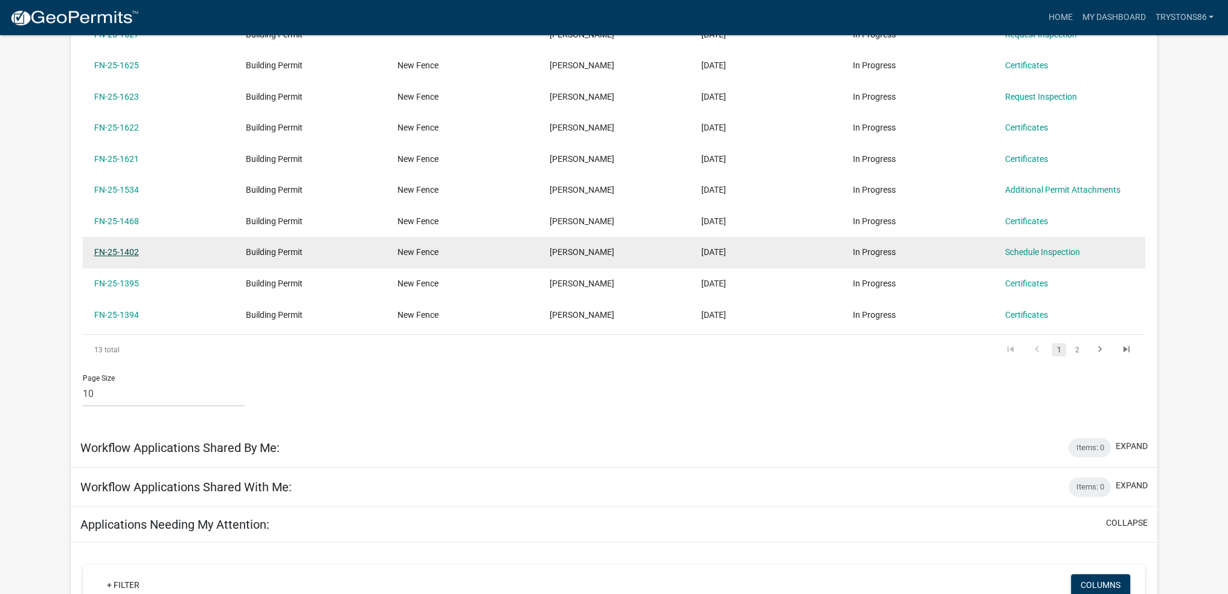 The image size is (1228, 594). I want to click on a: Schedule Inspection, so click(1042, 252).